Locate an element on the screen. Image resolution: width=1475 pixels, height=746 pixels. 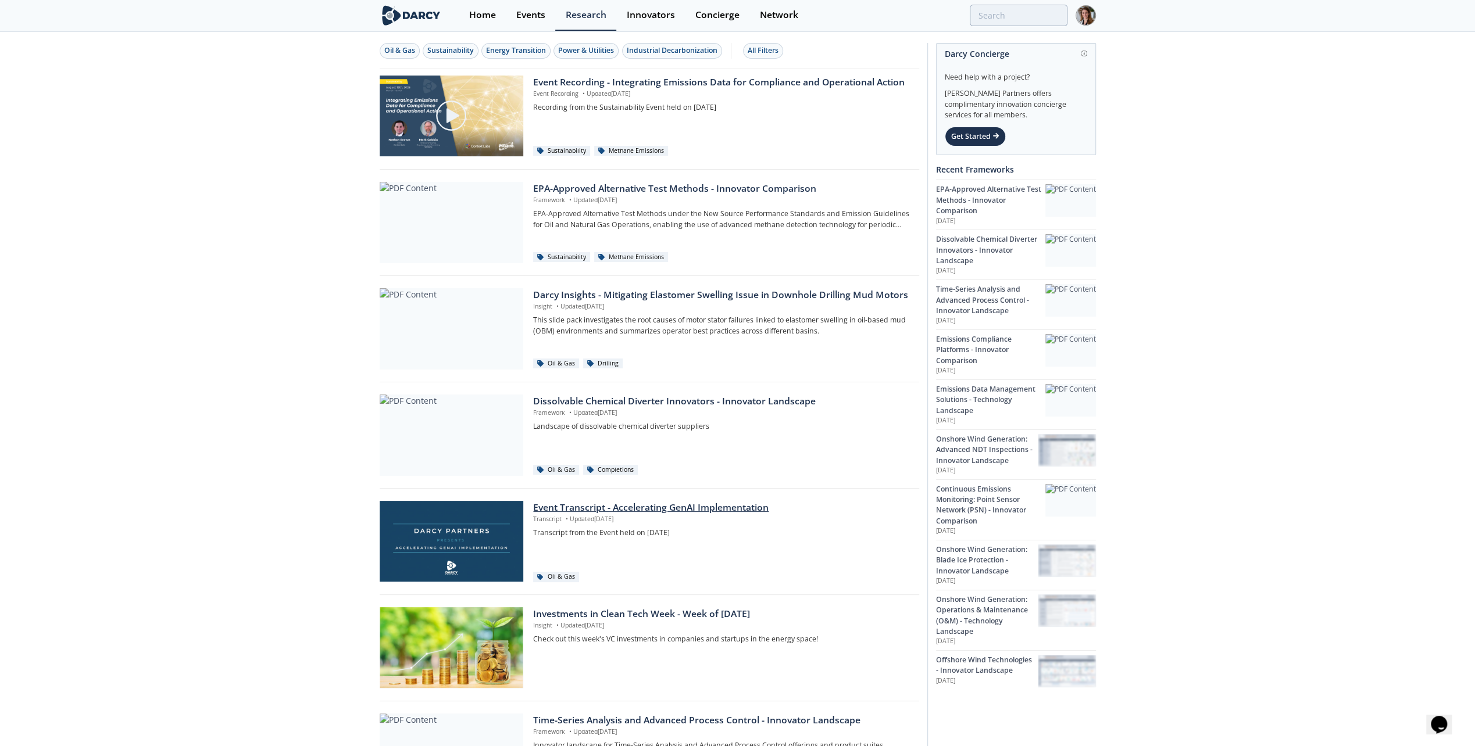
div: Onshore Wind Generation: Blade Ice Protection - Innovator Landscape is located at coordinates (986, 560).